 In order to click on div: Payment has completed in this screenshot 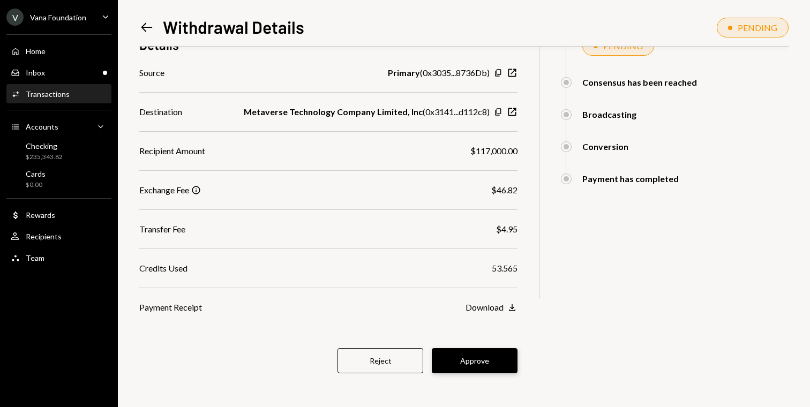, I will do `click(631, 178)`.